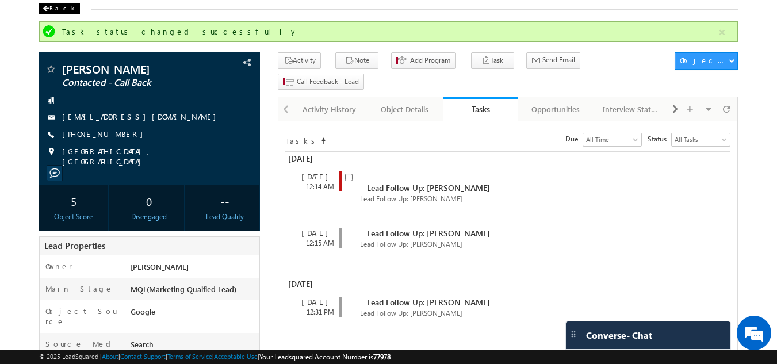 Image resolution: width=777 pixels, height=364 pixels. Describe the element at coordinates (75, 246) in the screenshot. I see `span: Lead Properties` at that location.